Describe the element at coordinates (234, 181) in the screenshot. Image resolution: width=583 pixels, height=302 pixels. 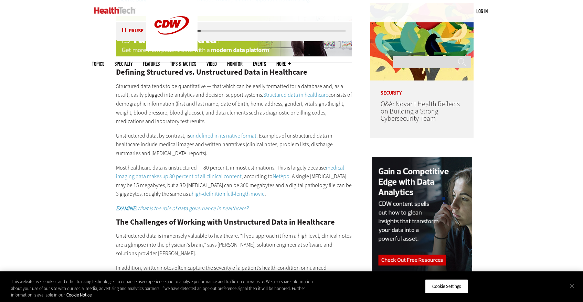
I see `p: Most healthcare data is unstructured — 80 percent, in most estimations. This is largely because ,...` at that location.